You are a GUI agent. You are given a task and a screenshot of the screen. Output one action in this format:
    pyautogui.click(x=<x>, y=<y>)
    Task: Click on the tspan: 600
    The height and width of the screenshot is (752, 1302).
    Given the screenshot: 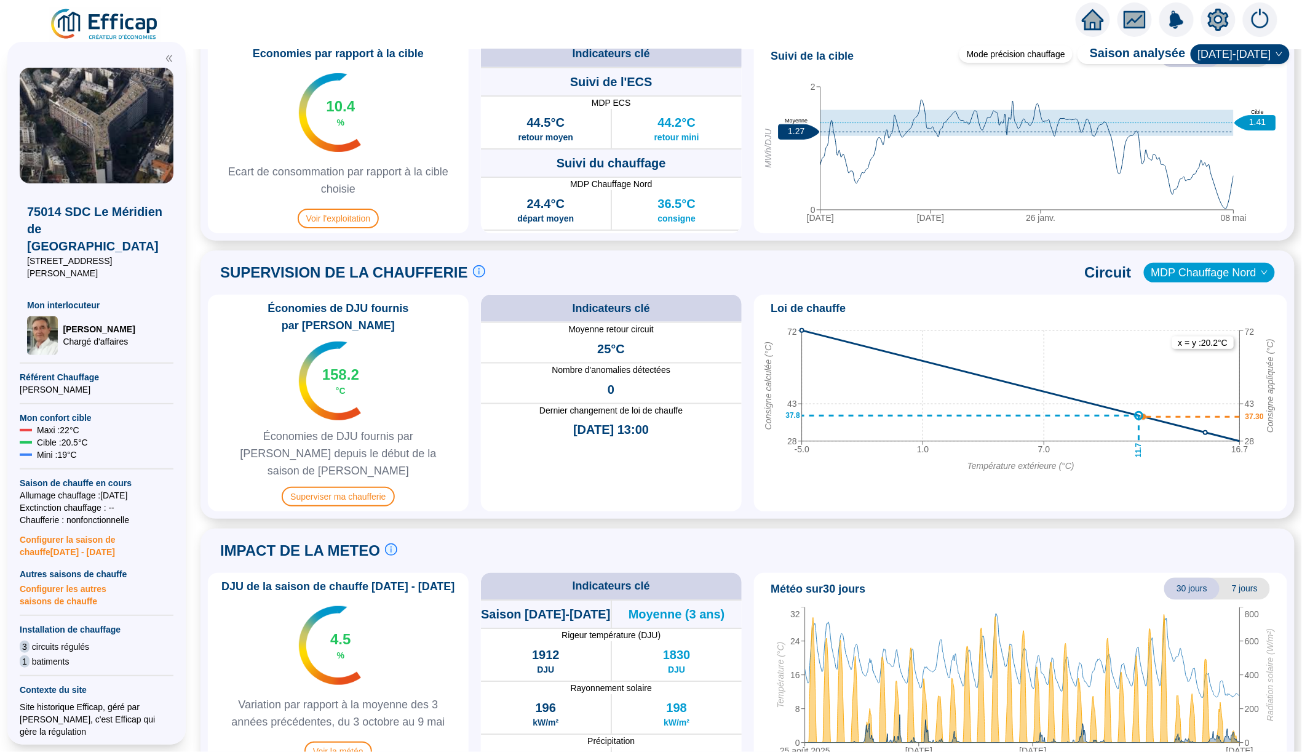 What is the action you would take?
    pyautogui.click(x=1253, y=641)
    